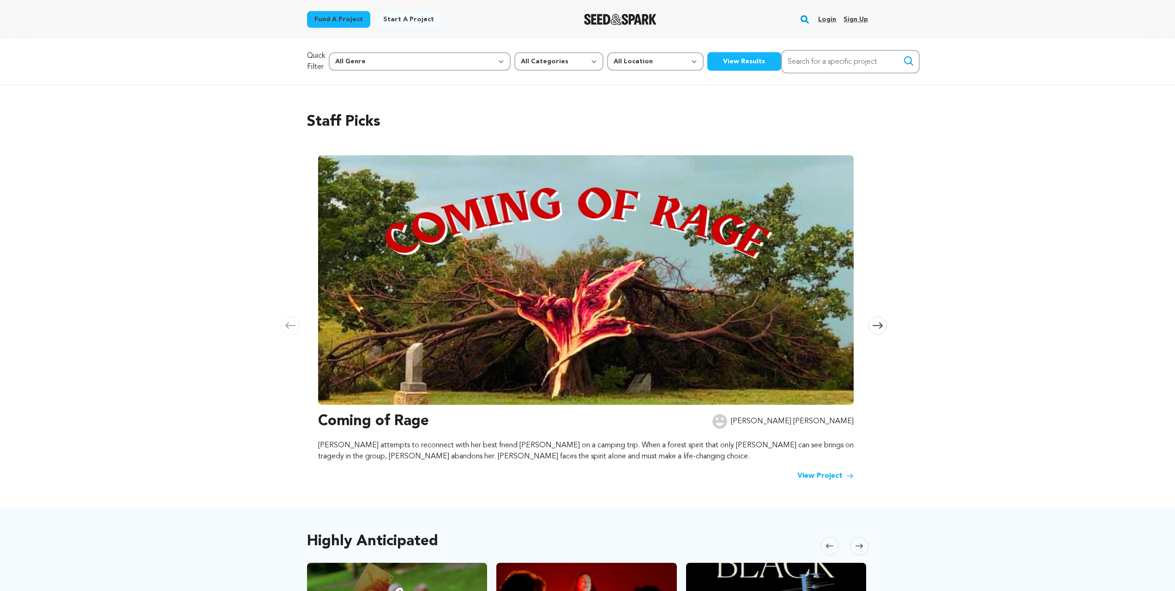 The width and height of the screenshot is (1175, 591). What do you see at coordinates (826, 476) in the screenshot?
I see `a: View Project` at bounding box center [826, 476].